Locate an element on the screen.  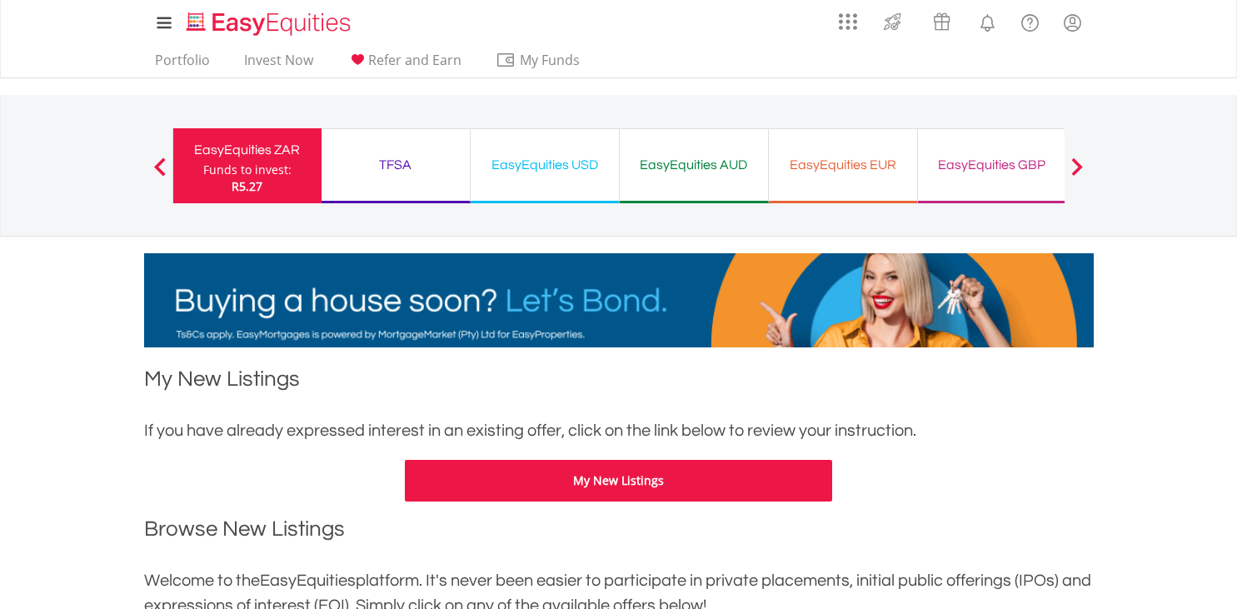
a: Portfolio is located at coordinates (182, 64).